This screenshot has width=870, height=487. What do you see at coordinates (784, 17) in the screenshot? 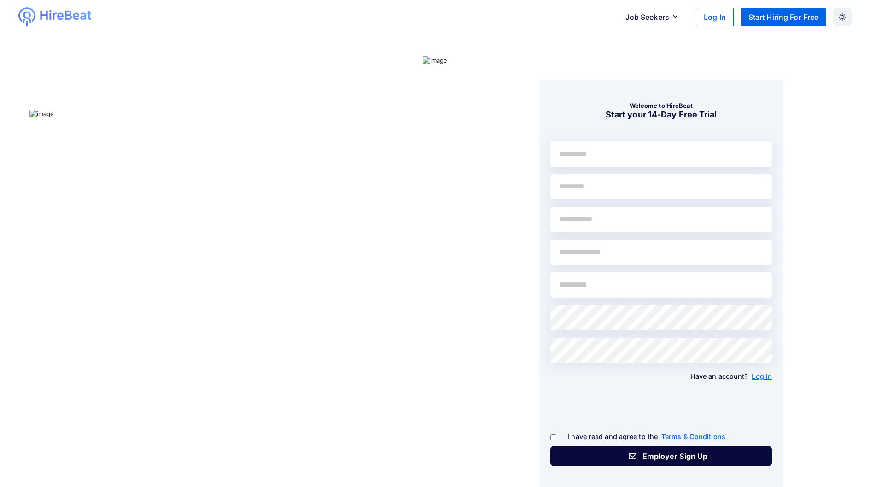
I see `a: Start Hiring For Free` at bounding box center [784, 17].